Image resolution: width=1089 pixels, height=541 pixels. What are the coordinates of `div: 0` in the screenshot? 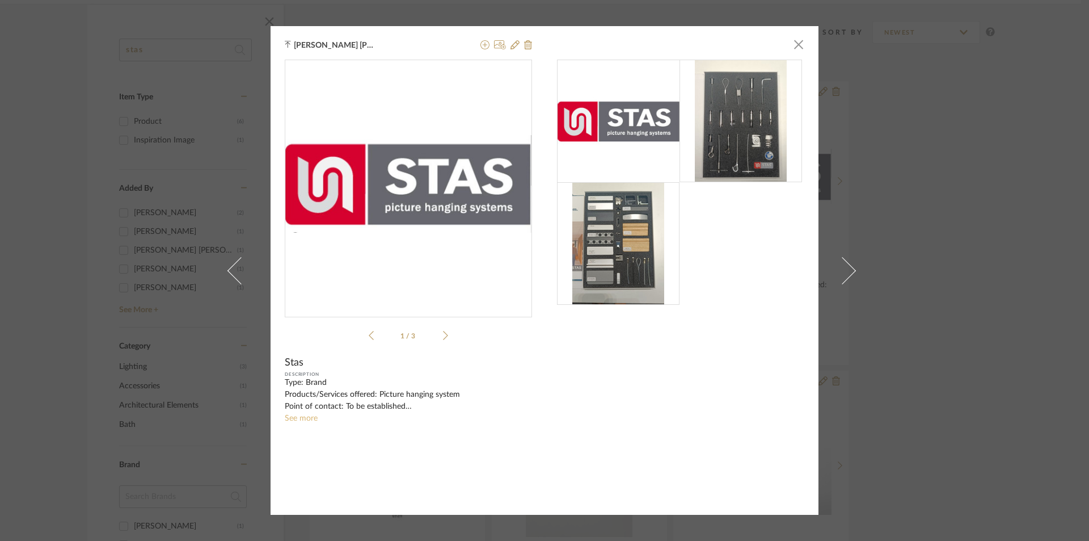 It's located at (409, 184).